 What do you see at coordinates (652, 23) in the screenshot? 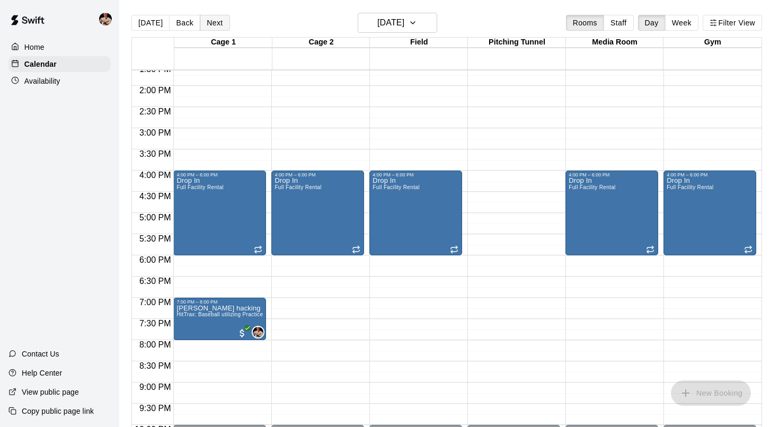
I see `button: Day` at bounding box center [652, 23].